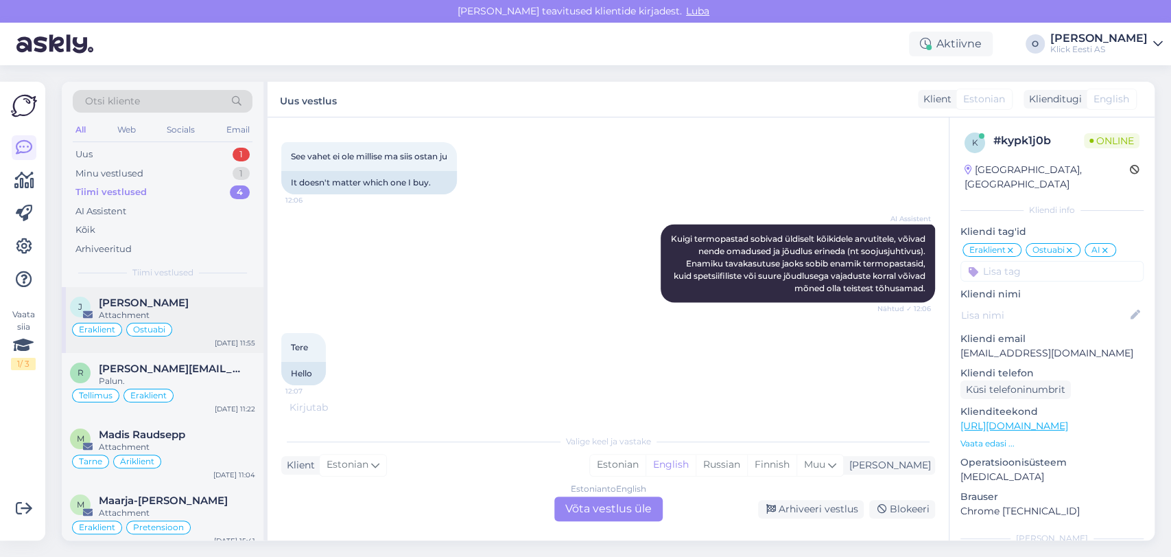  I want to click on label: Uus vestlus, so click(308, 99).